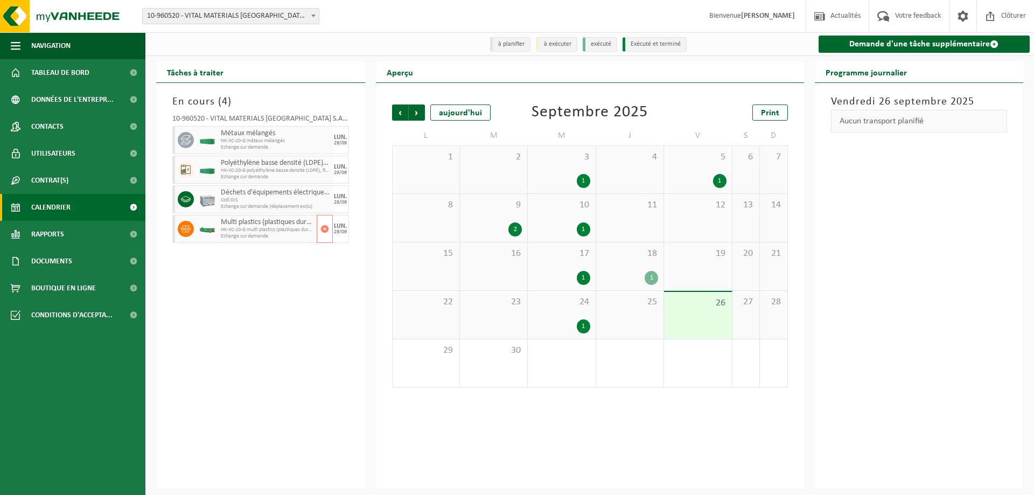 Image resolution: width=1034 pixels, height=495 pixels. Describe the element at coordinates (773, 136) in the screenshot. I see `td: D` at that location.